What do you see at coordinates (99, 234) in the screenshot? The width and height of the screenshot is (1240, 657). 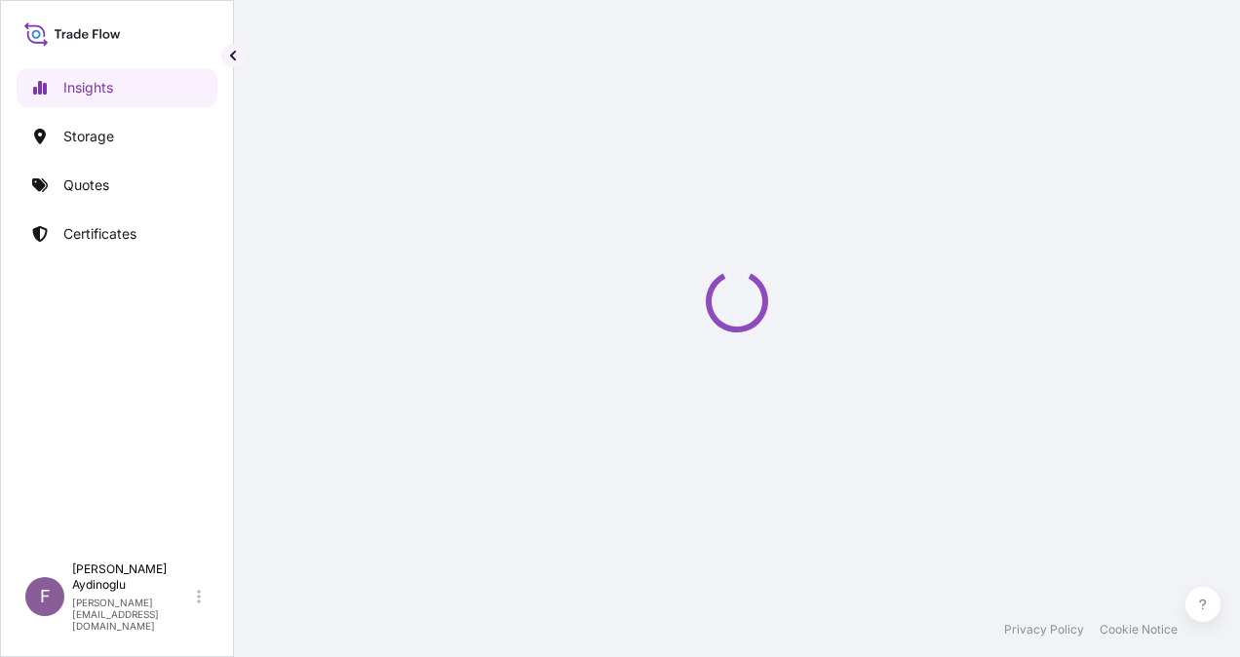 I see `p: Certificates` at bounding box center [99, 234].